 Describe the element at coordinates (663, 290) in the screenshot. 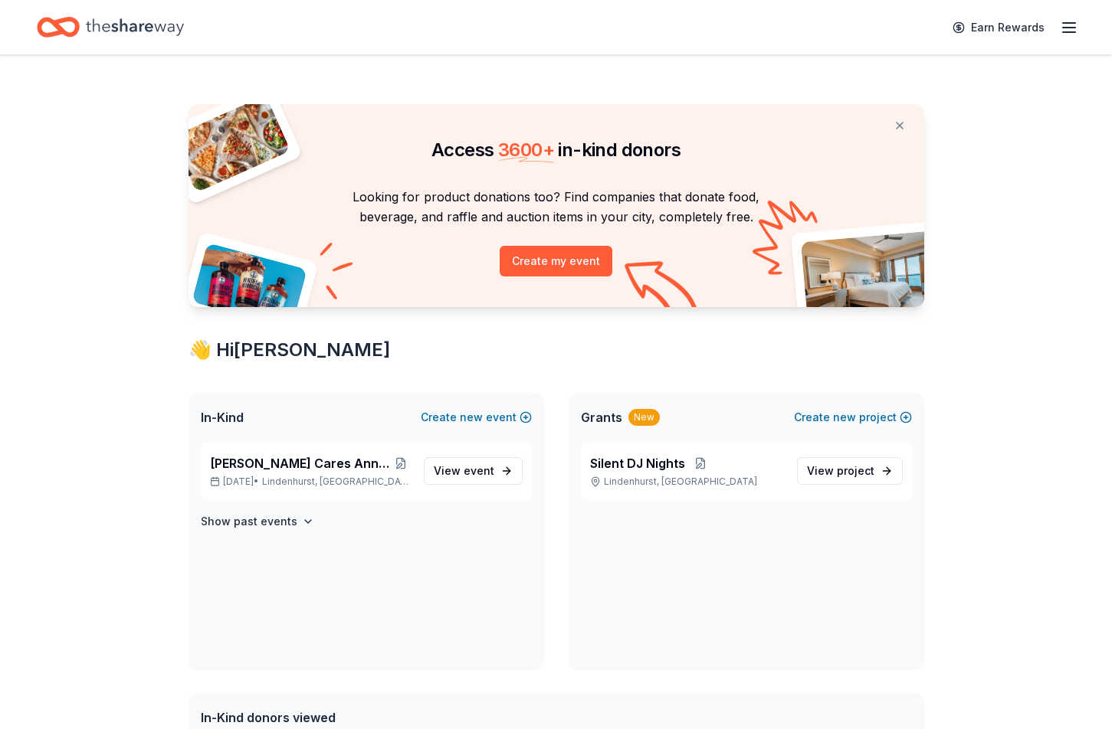

I see `img: Curvy arrow` at that location.